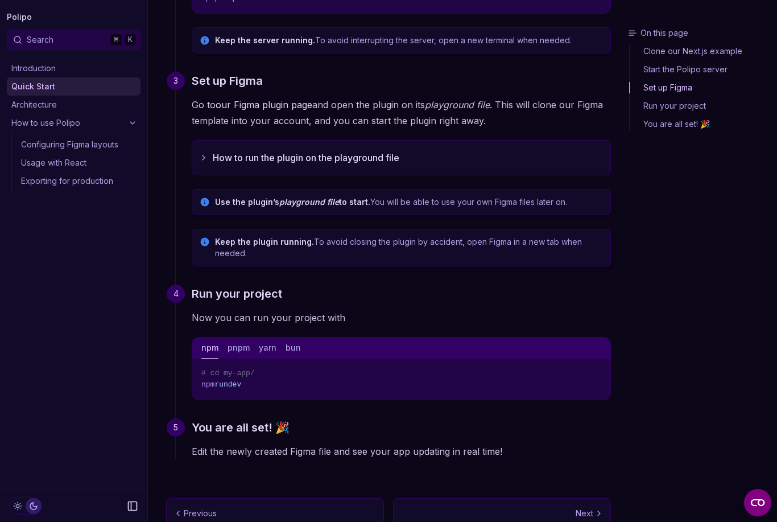 The height and width of the screenshot is (522, 777). What do you see at coordinates (401, 451) in the screenshot?
I see `p: Edit the newly created Figma file and see your app updating in real time!` at bounding box center [401, 451].